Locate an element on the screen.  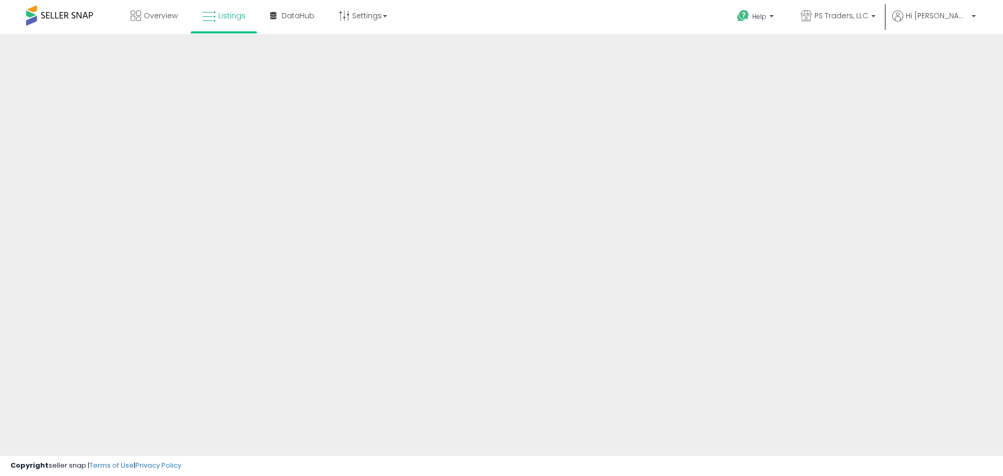
span: DataHub is located at coordinates (298, 16).